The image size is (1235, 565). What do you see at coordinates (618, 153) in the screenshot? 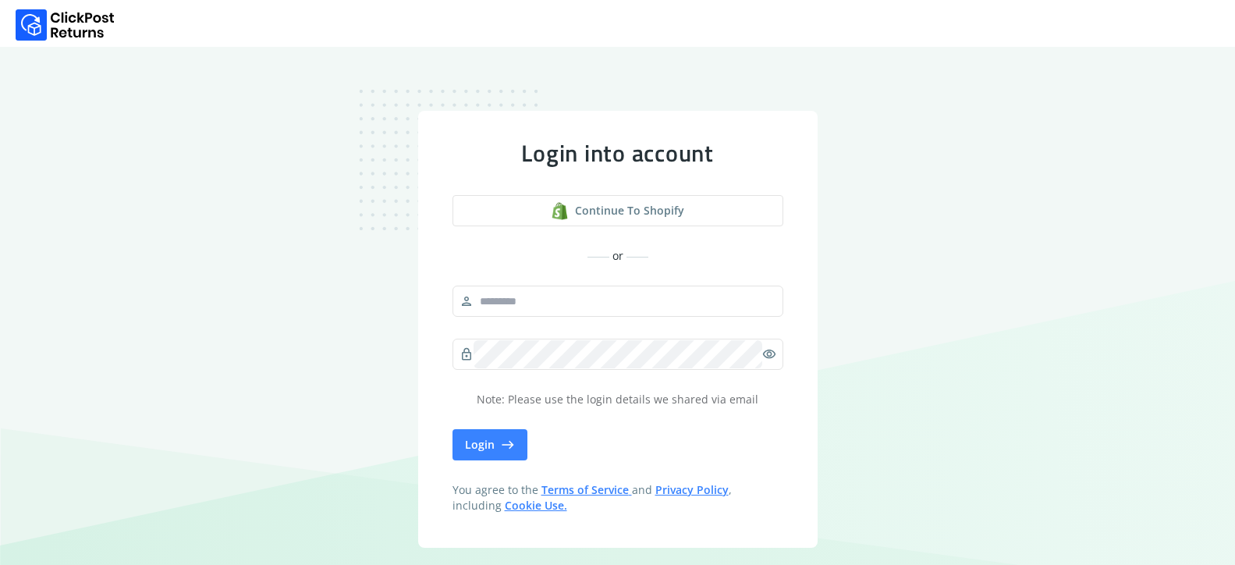
I see `div: Login into account` at bounding box center [618, 153].